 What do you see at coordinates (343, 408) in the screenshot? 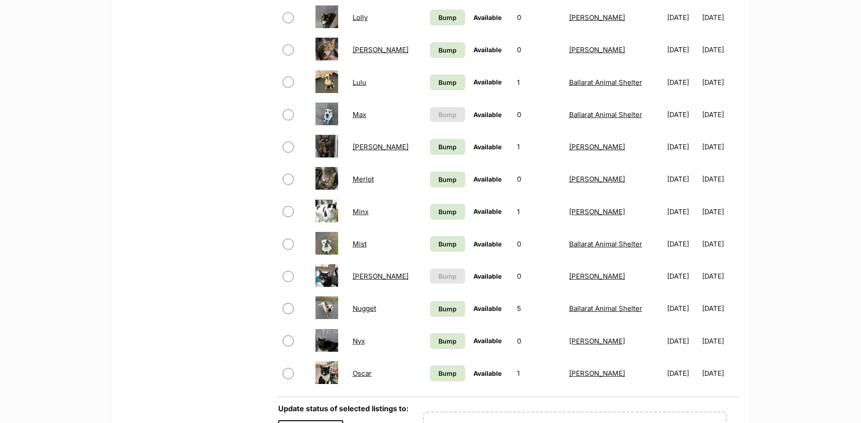
I see `label: Update status of selected listings to:` at bounding box center [343, 408].